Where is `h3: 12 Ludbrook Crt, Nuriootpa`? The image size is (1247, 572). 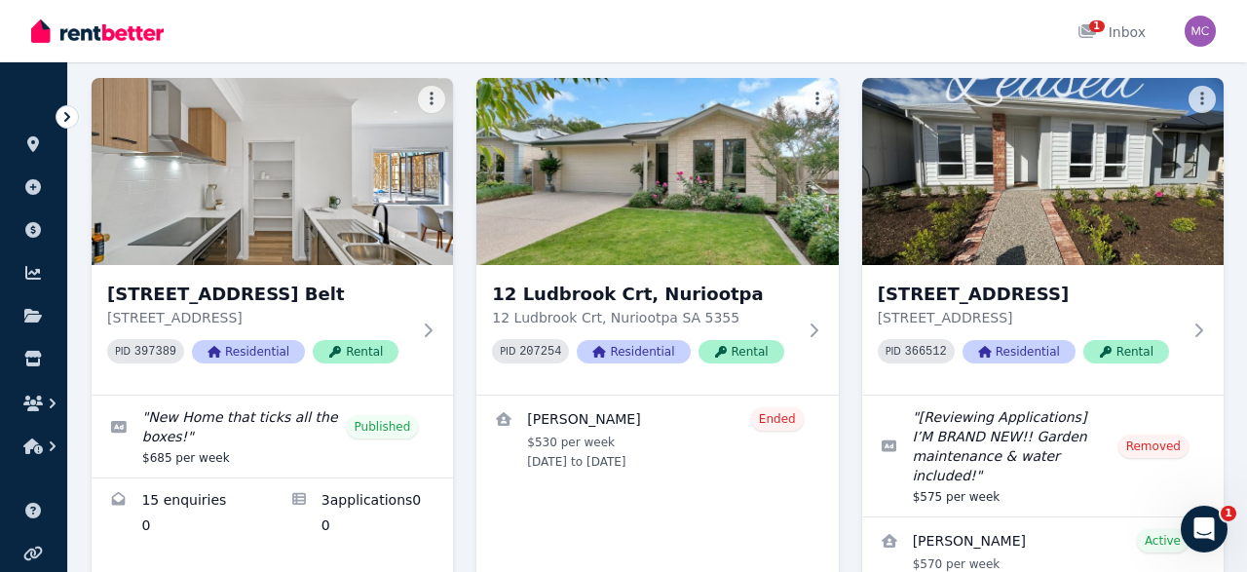
h3: 12 Ludbrook Crt, Nuriootpa is located at coordinates (643, 294).